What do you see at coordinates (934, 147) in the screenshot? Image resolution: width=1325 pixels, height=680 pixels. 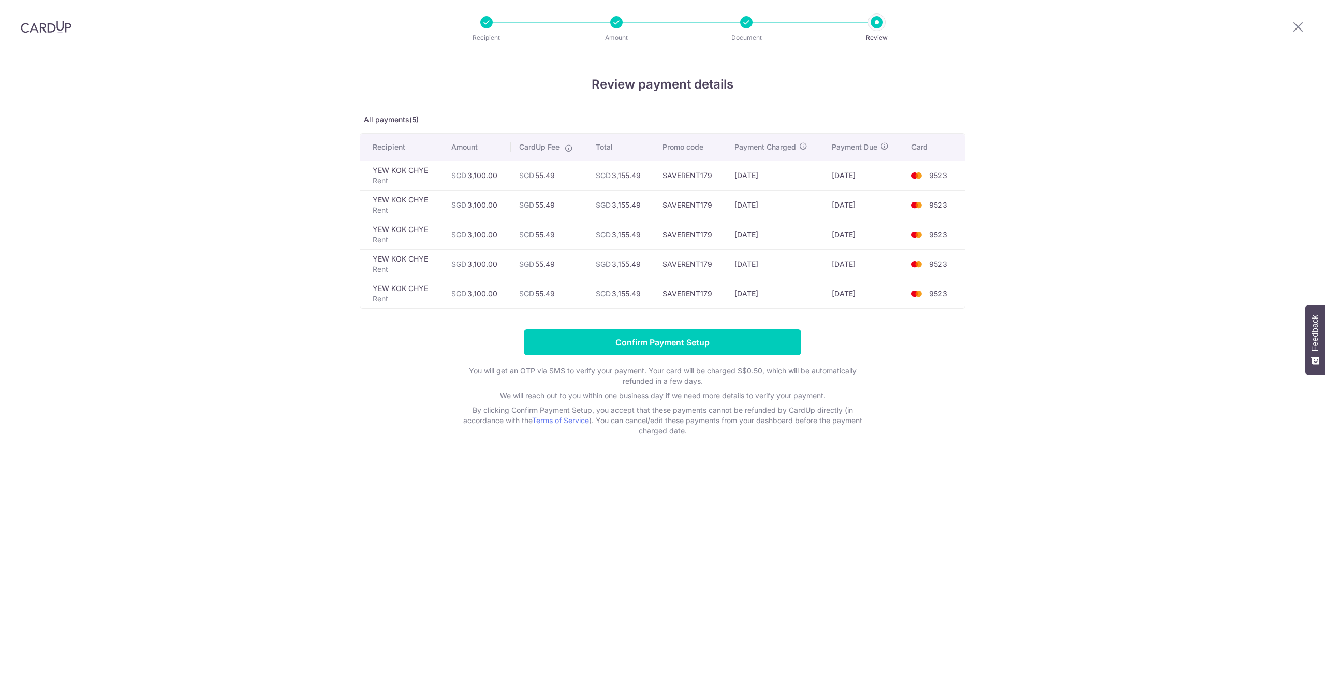 I see `th: Card` at bounding box center [934, 147].